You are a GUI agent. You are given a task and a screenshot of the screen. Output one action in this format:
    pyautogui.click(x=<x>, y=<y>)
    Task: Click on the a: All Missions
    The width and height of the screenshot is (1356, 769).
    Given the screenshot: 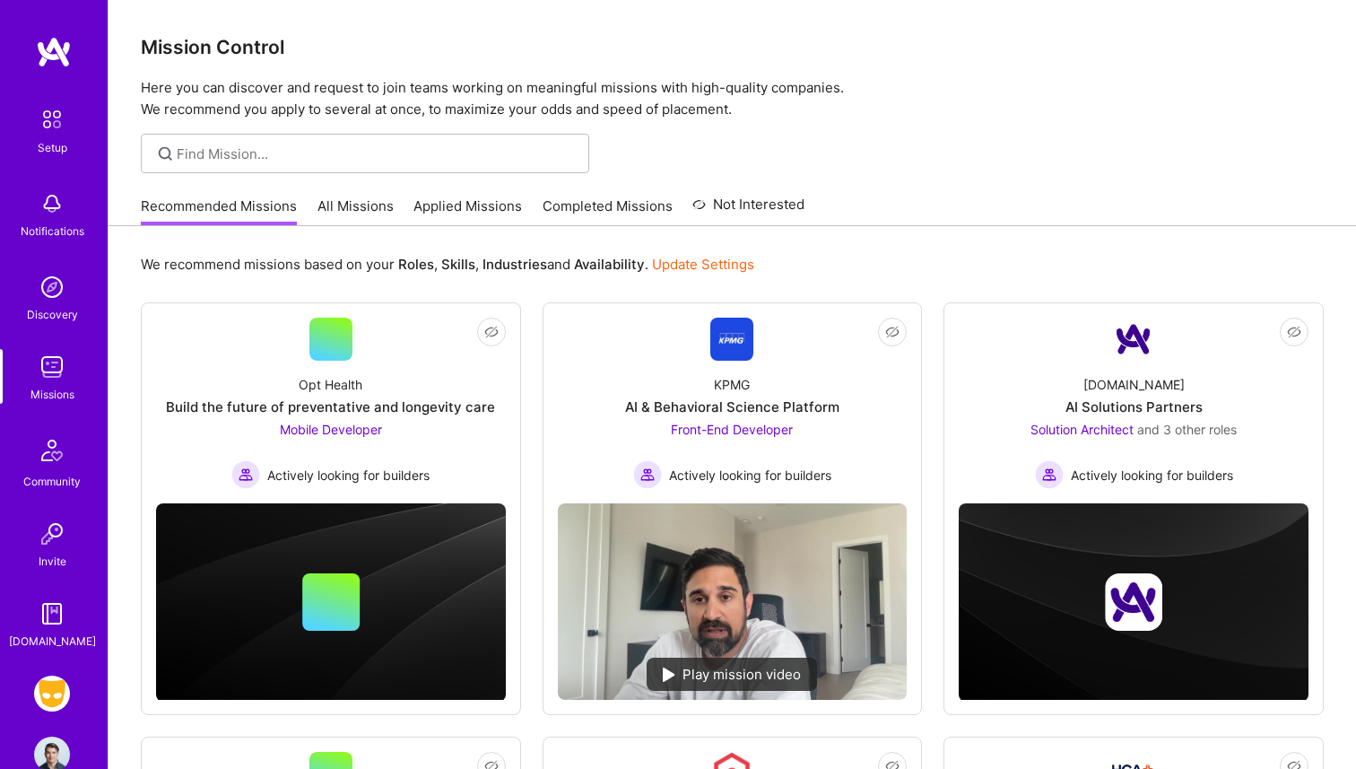 What is the action you would take?
    pyautogui.click(x=355, y=211)
    